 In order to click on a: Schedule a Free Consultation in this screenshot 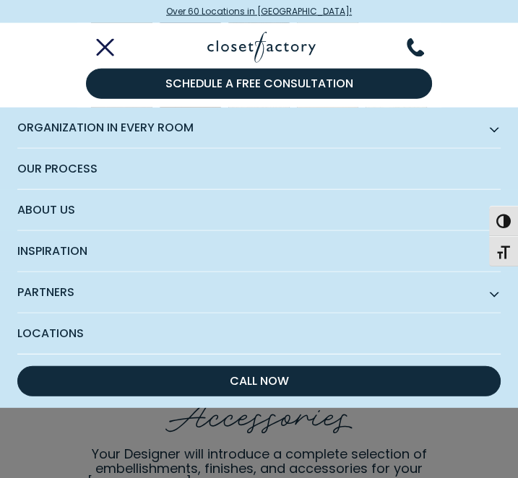, I will do `click(259, 84)`.